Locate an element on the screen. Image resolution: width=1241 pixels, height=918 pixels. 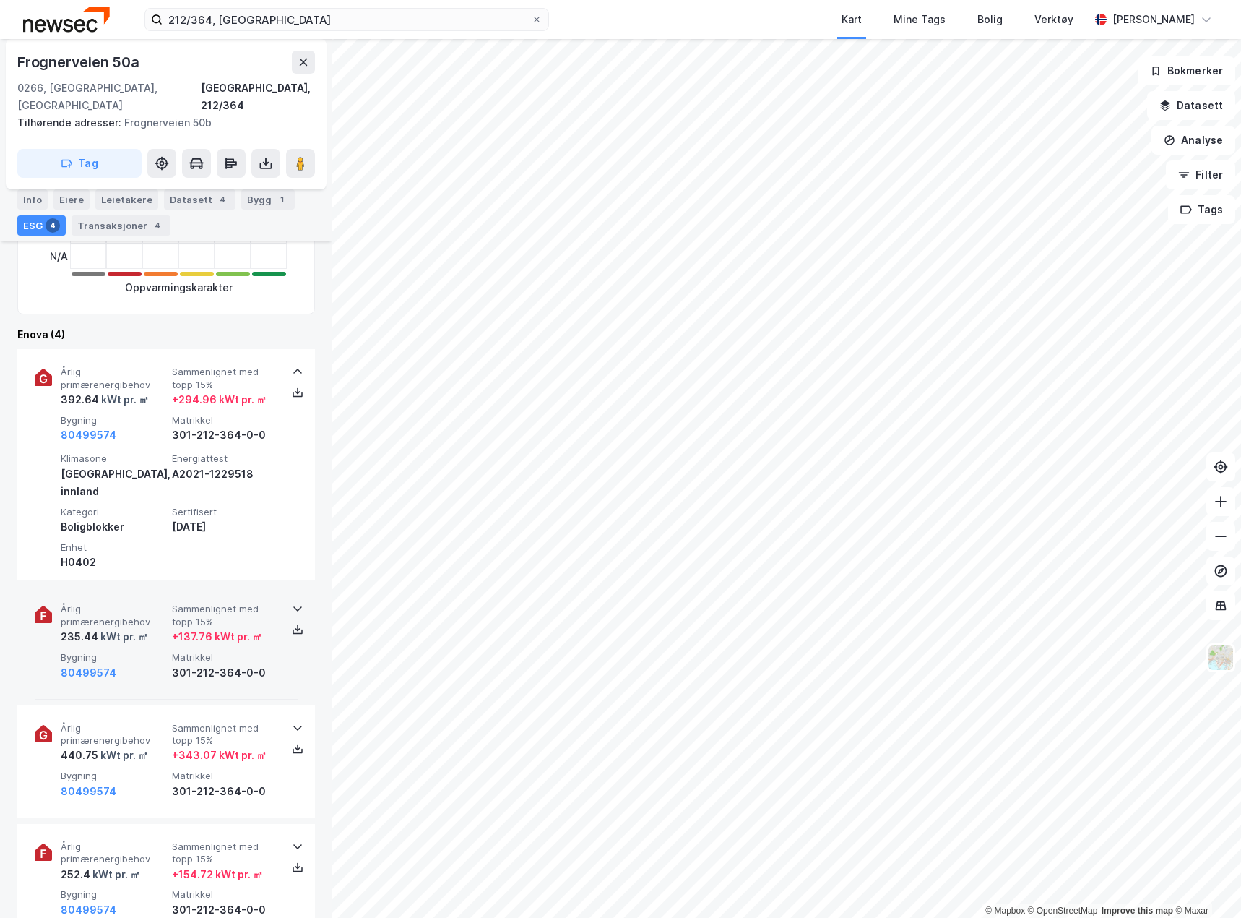
div: + 154.72 kWt pr. ㎡ is located at coordinates (217, 874).